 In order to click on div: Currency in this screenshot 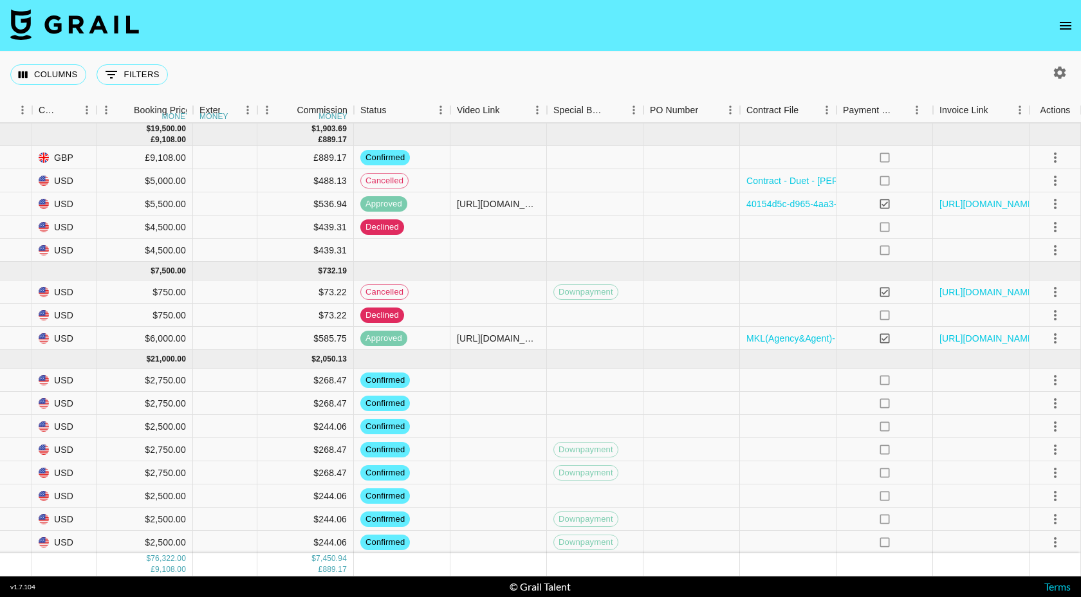, I will do `click(64, 110)`.